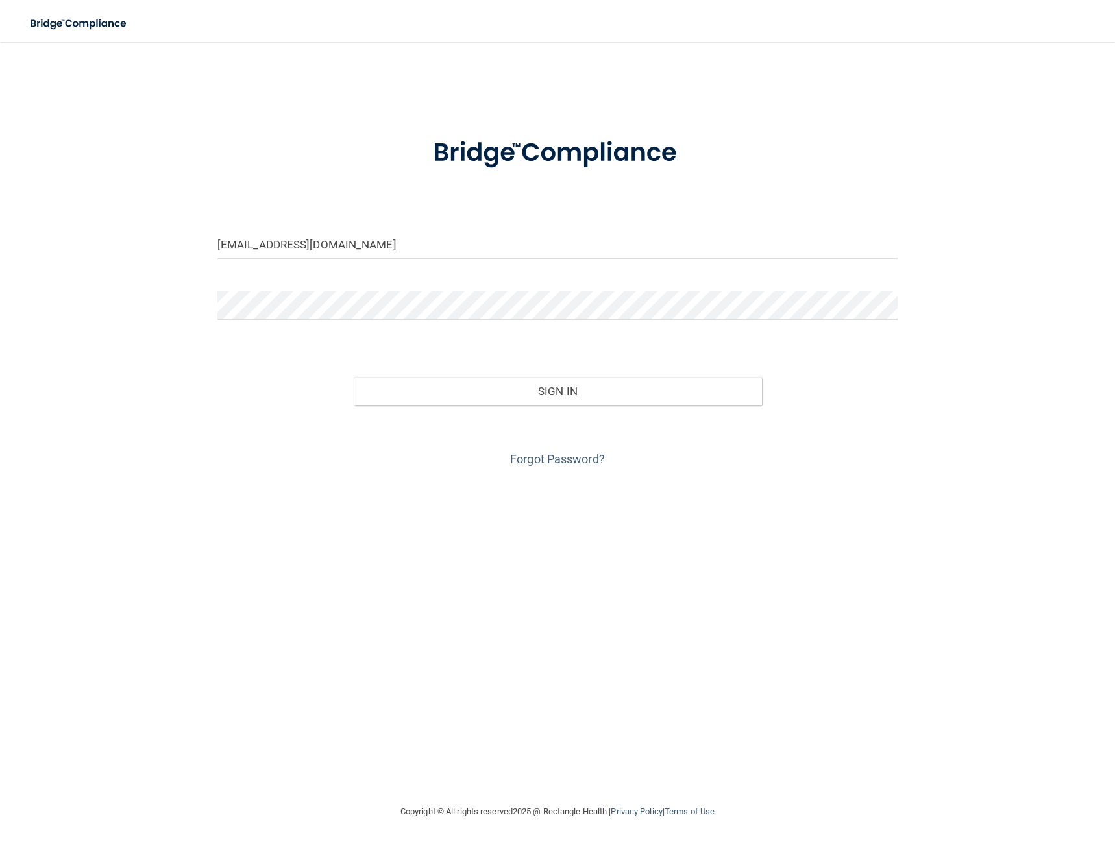 Image resolution: width=1115 pixels, height=846 pixels. I want to click on a: Privacy Policy, so click(636, 811).